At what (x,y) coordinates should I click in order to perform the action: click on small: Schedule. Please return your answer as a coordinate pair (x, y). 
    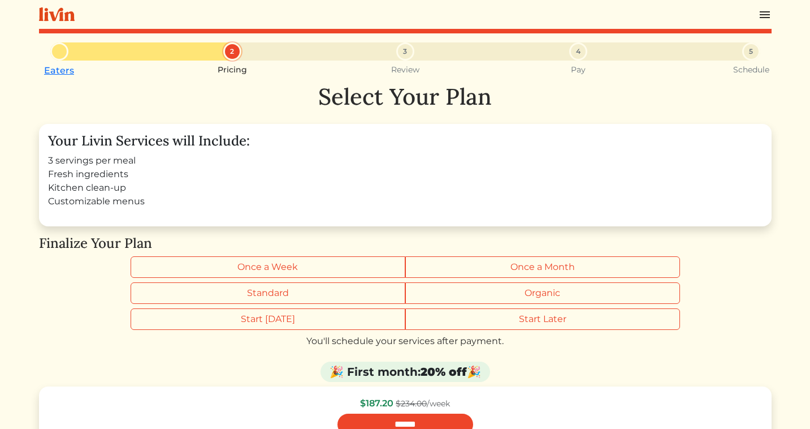
    Looking at the image, I should click on (752, 70).